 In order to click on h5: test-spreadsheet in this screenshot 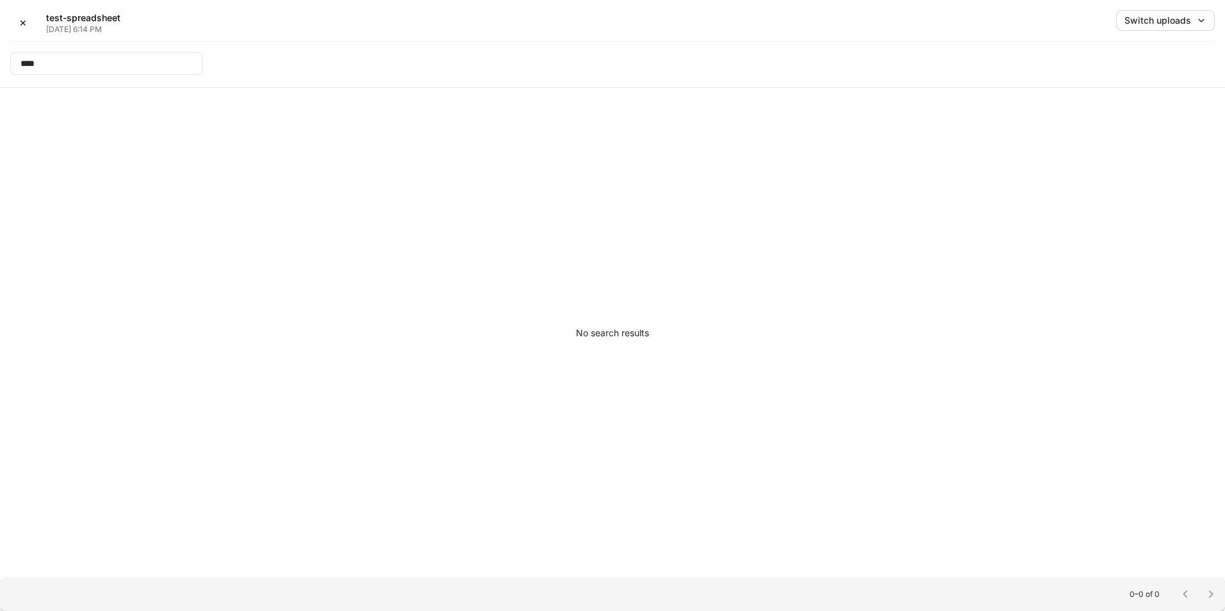, I will do `click(83, 18)`.